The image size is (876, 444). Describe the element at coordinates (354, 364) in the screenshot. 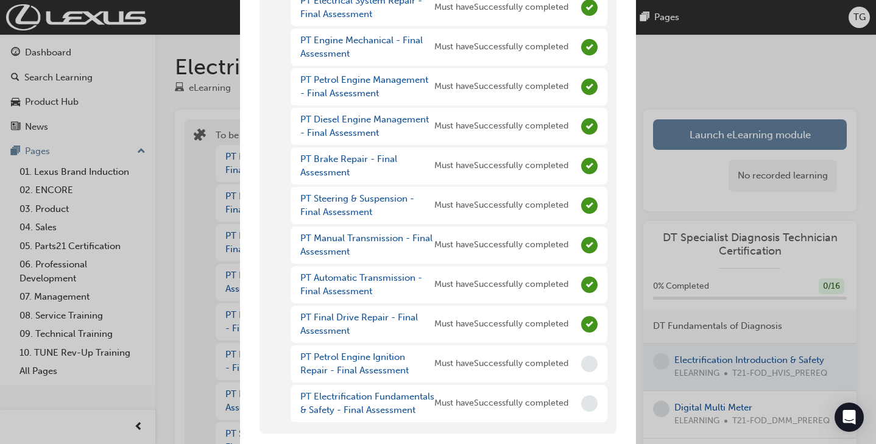

I see `a: PT Petrol Engine Ignition Repair - Final Assessment` at that location.